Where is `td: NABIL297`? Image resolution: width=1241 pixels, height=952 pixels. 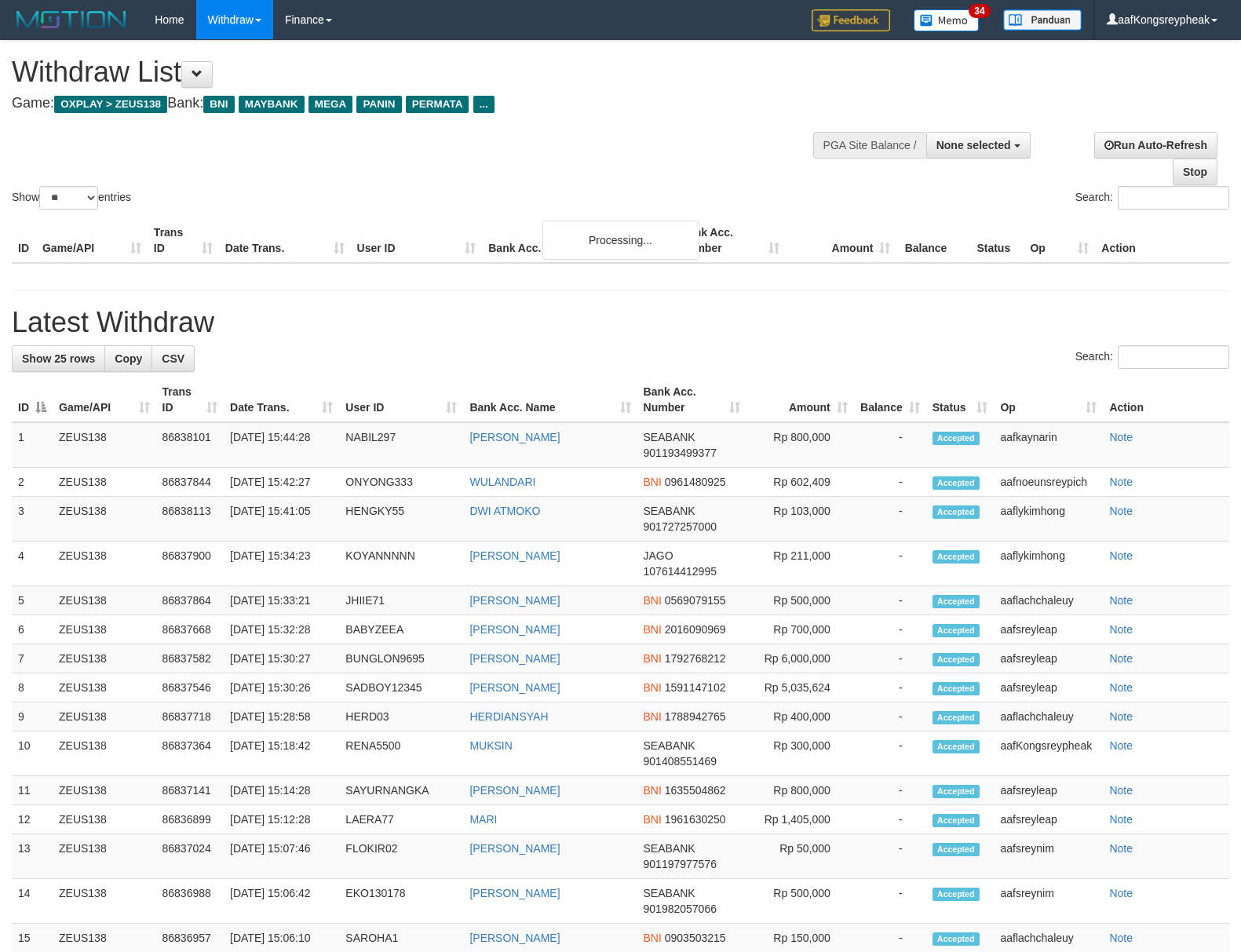 td: NABIL297 is located at coordinates (401, 445).